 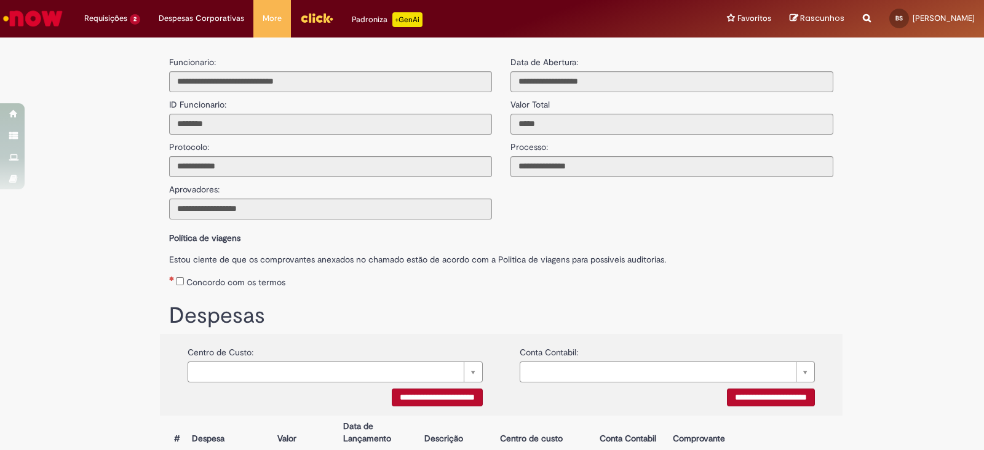 I want to click on span: 2, so click(x=135, y=19).